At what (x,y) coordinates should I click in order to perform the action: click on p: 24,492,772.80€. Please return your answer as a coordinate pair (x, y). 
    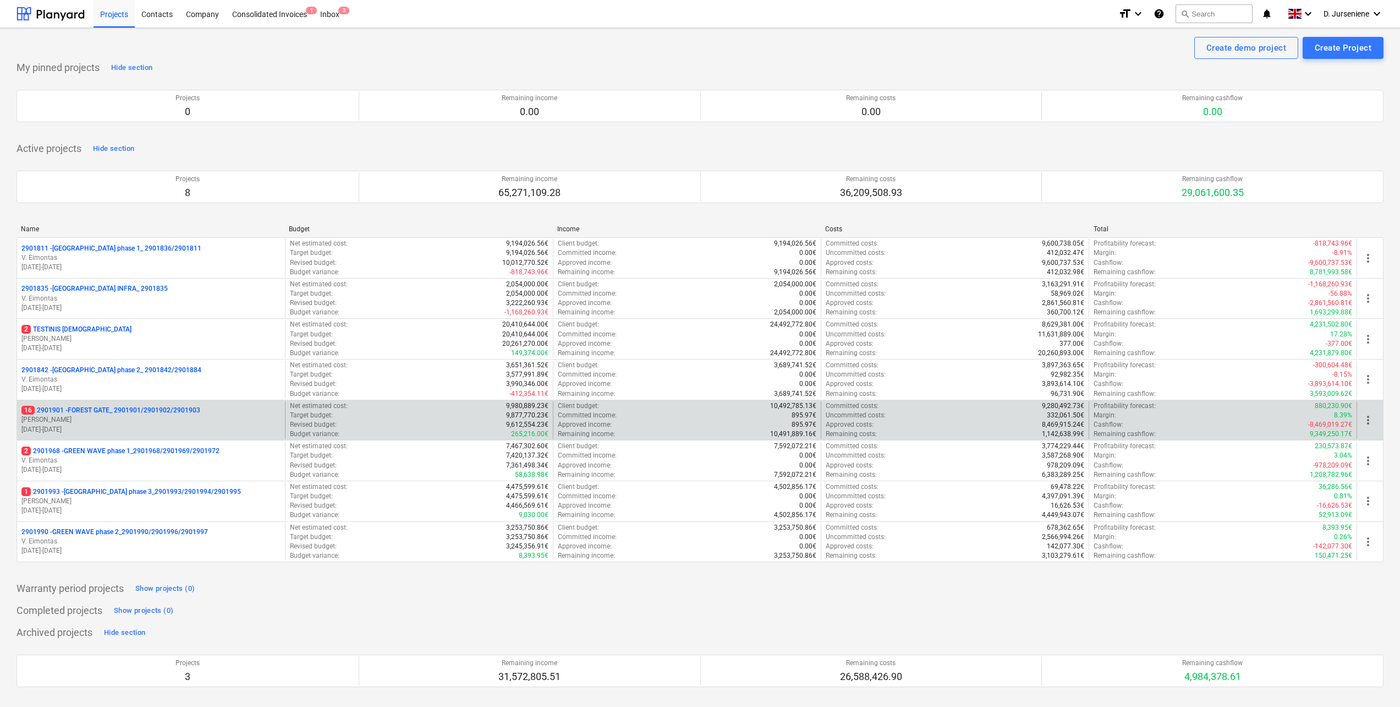
    Looking at the image, I should click on (794, 353).